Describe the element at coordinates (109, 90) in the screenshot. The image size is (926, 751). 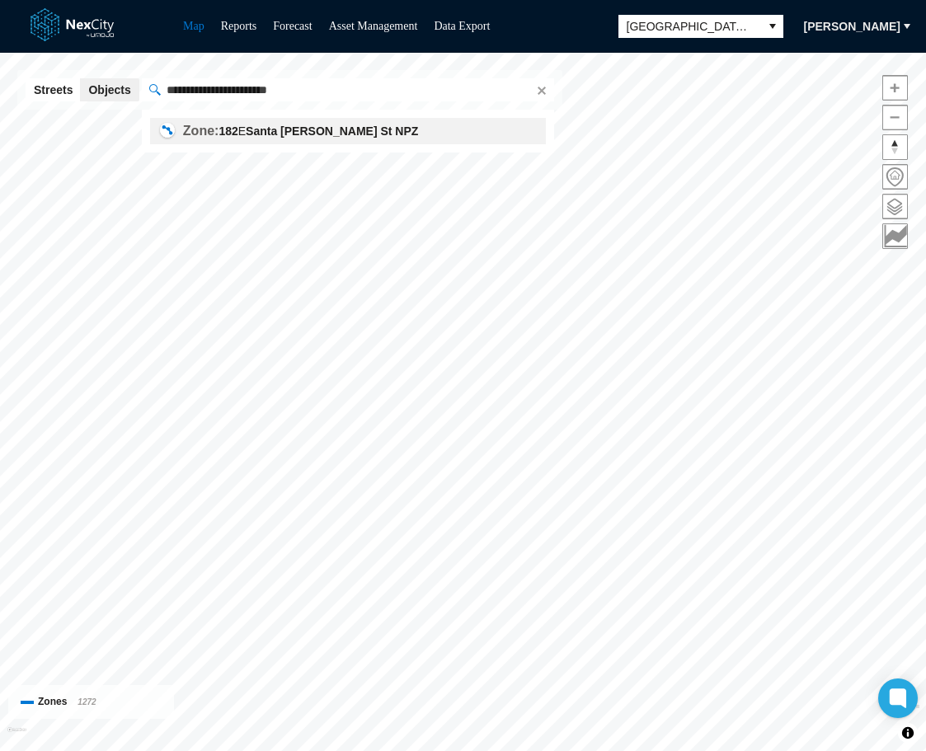
I see `button: Objects` at that location.